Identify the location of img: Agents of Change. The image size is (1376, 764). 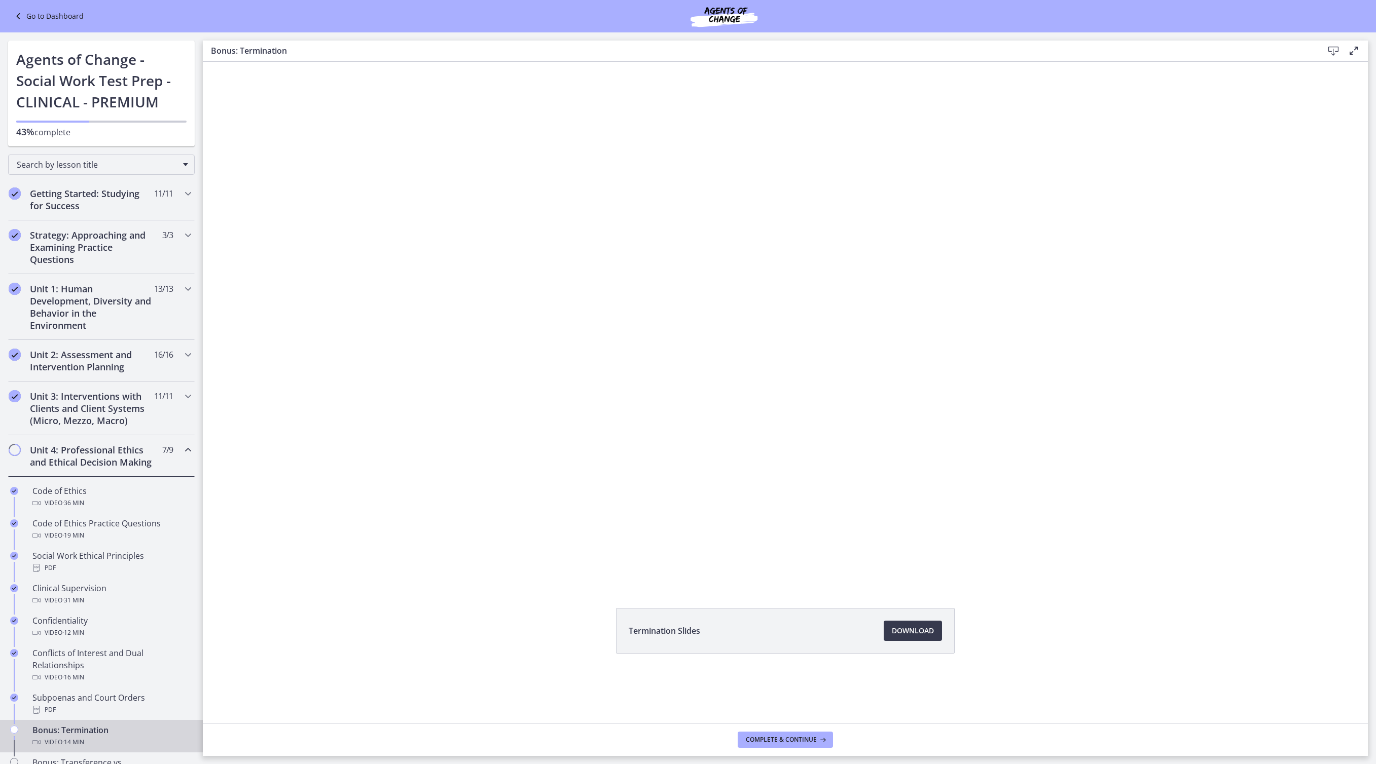
(724, 16).